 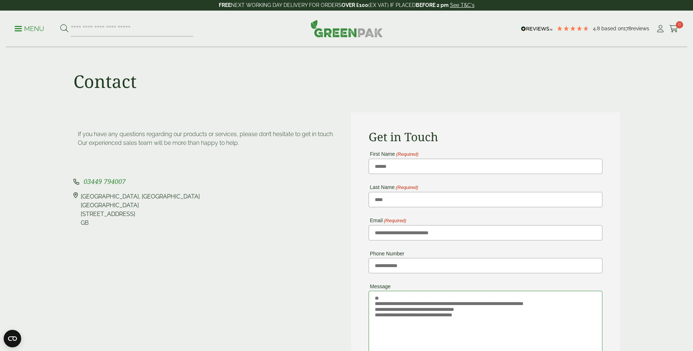 What do you see at coordinates (612, 28) in the screenshot?
I see `span: Based on` at bounding box center [612, 28].